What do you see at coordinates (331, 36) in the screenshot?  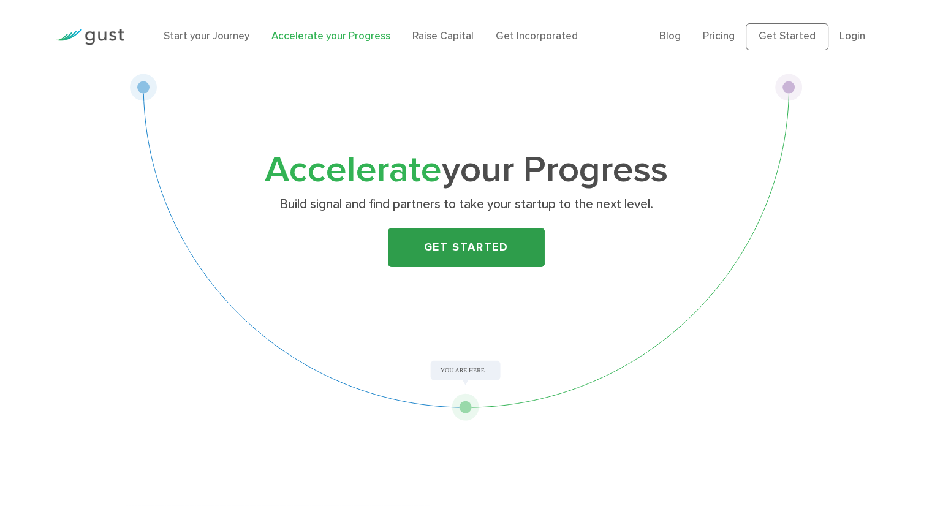 I see `a: Accelerate your Progress` at bounding box center [331, 36].